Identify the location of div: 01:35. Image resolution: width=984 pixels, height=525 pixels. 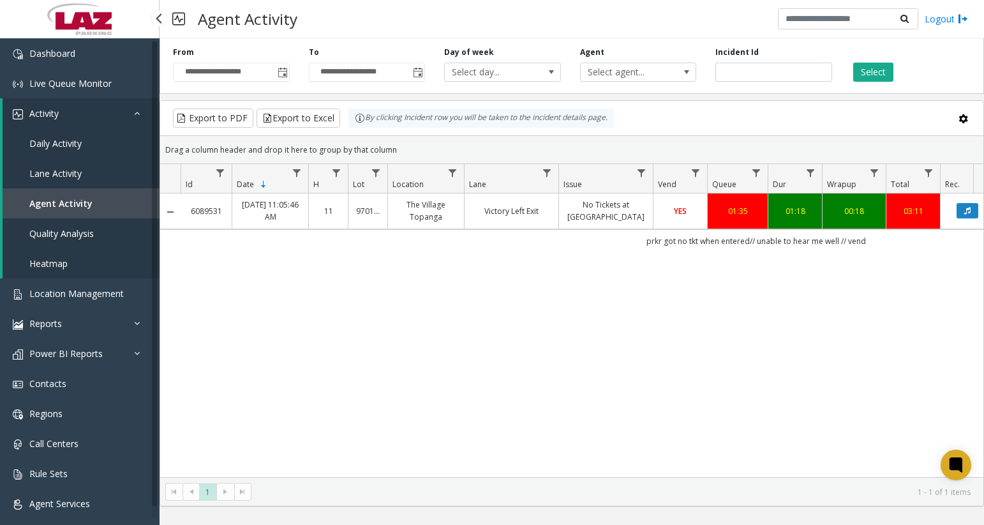
(738, 211).